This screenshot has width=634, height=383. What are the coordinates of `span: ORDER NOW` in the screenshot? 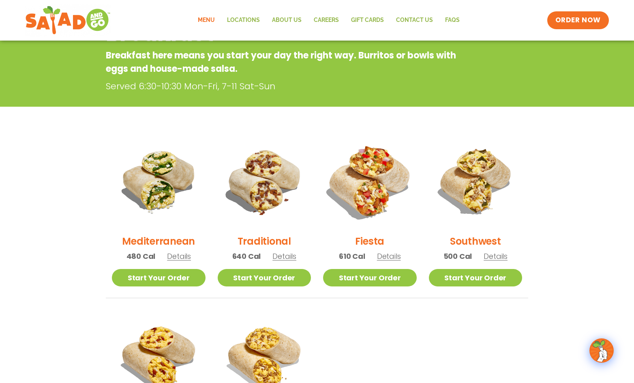 It's located at (578, 20).